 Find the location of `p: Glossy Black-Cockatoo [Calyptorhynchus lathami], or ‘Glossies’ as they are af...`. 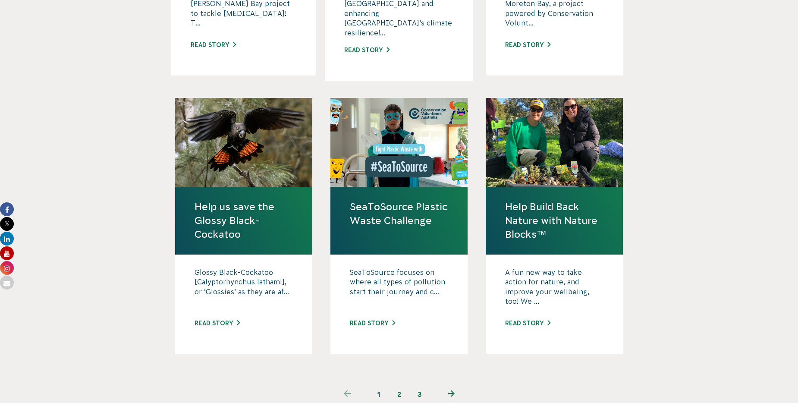

p: Glossy Black-Cockatoo [Calyptorhynchus lathami], or ‘Glossies’ as they are af... is located at coordinates (244, 289).